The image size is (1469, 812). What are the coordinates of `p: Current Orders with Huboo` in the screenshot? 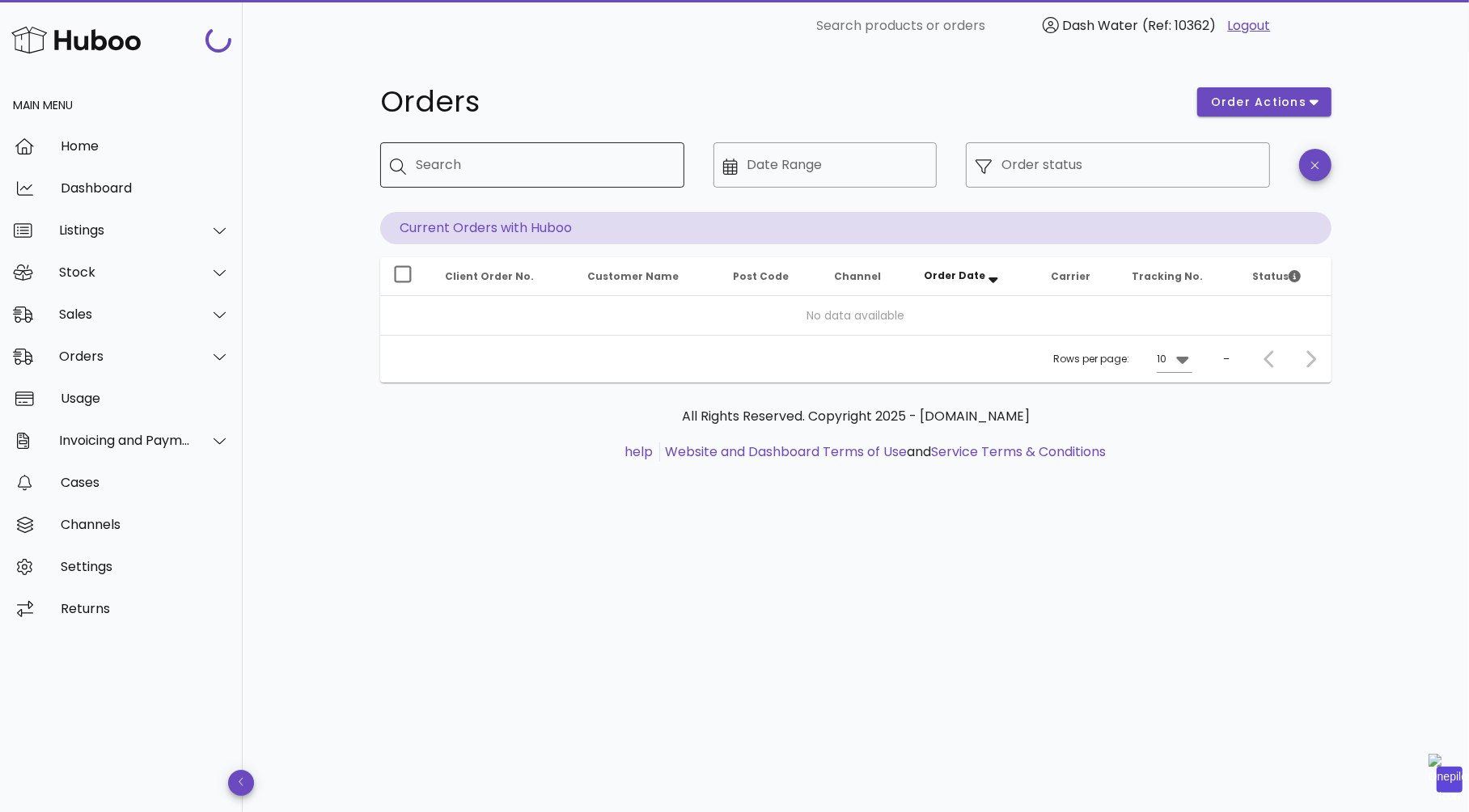 It's located at (856, 228).